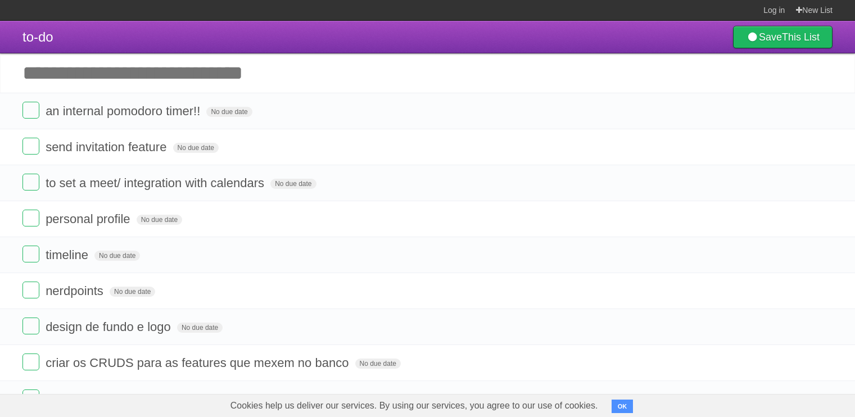  I want to click on span: reformular design de decks, so click(121, 398).